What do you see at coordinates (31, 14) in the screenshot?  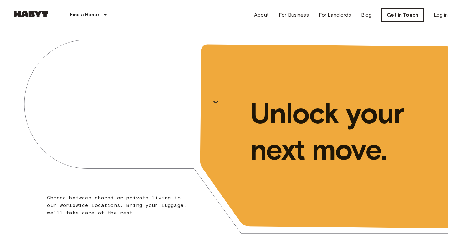 I see `img: Habyt` at bounding box center [31, 14].